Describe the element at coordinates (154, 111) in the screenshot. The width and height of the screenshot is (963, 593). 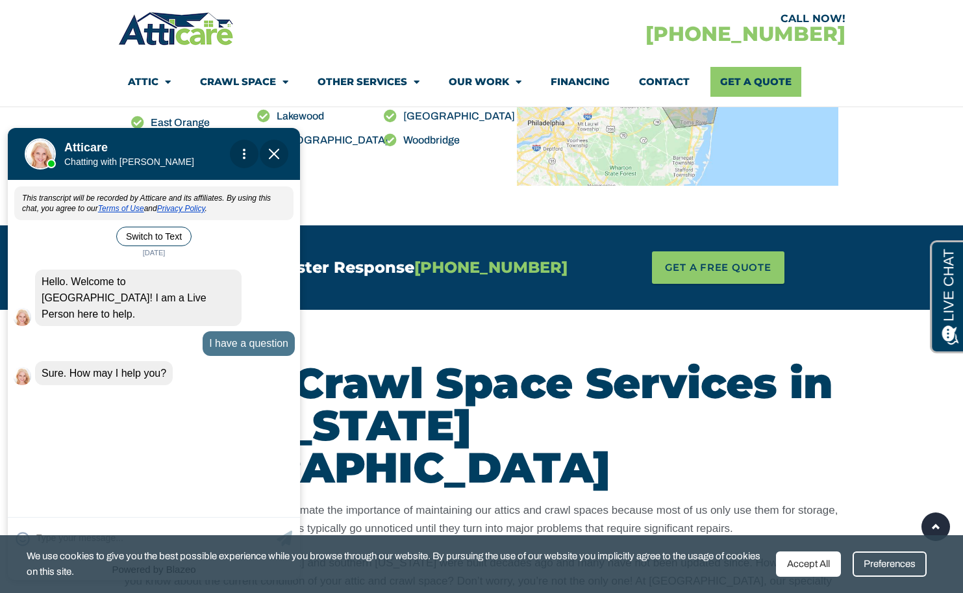
I see `button: Switch to Text` at that location.